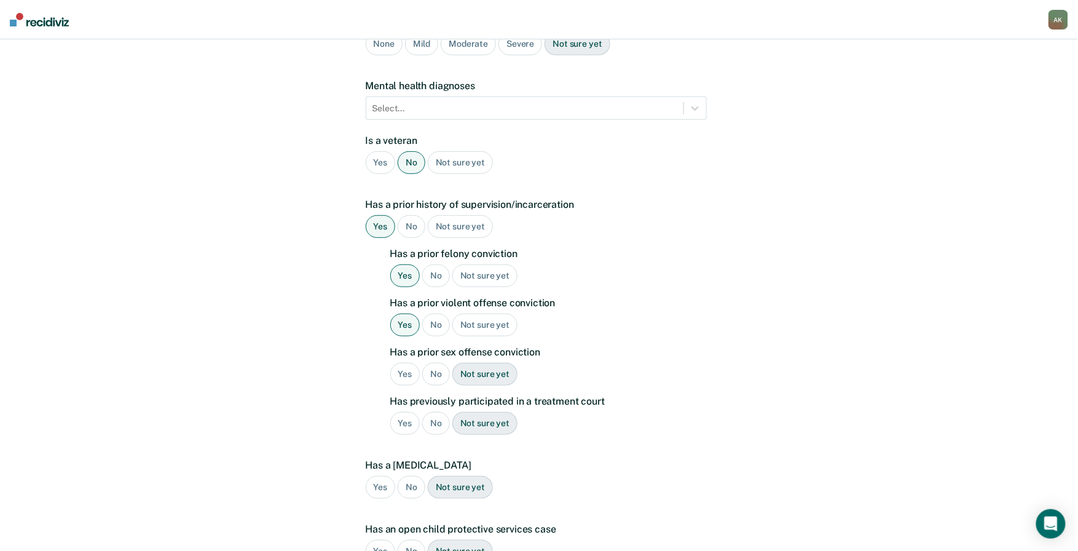 Image resolution: width=1078 pixels, height=551 pixels. What do you see at coordinates (536, 528) in the screenshot?
I see `label: Has an open child protective services case` at bounding box center [536, 528].